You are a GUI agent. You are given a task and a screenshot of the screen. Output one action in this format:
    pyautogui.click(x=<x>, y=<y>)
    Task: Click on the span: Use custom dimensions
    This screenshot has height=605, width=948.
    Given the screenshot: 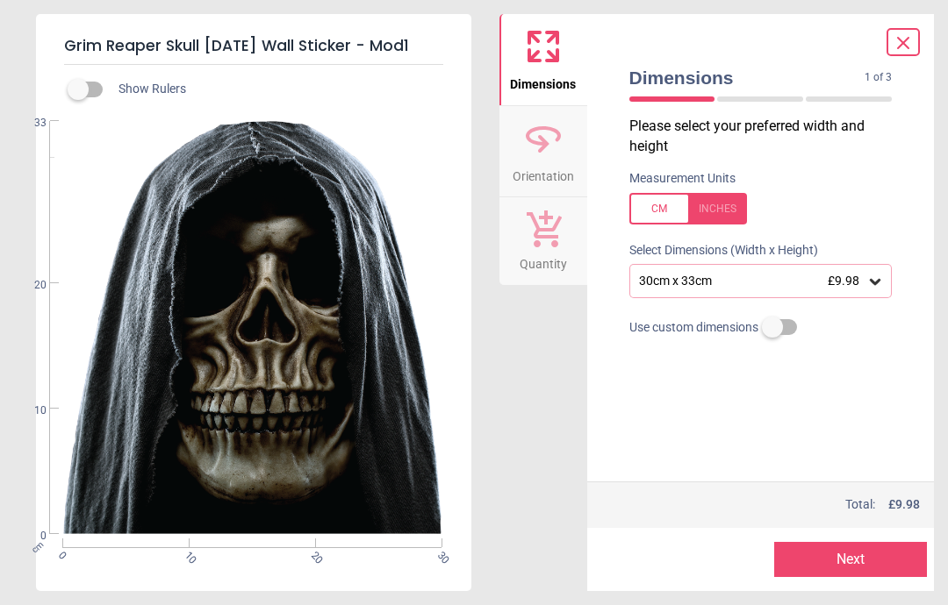 What is the action you would take?
    pyautogui.click(x=693, y=328)
    